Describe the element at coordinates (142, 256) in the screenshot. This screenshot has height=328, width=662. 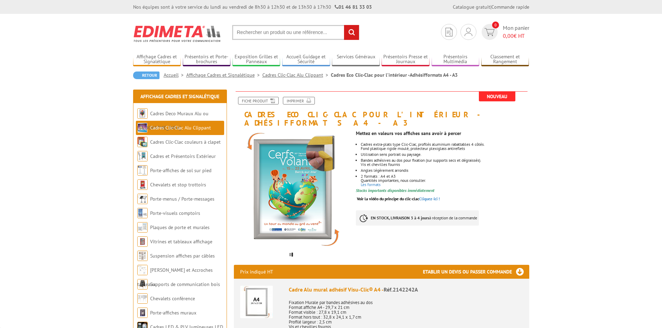
I see `img: Suspension affiches par câbles` at that location.